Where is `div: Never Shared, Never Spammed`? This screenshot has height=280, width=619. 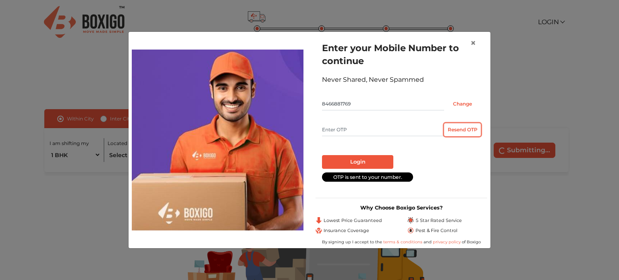
div: Never Shared, Never Spammed is located at coordinates (401, 80).